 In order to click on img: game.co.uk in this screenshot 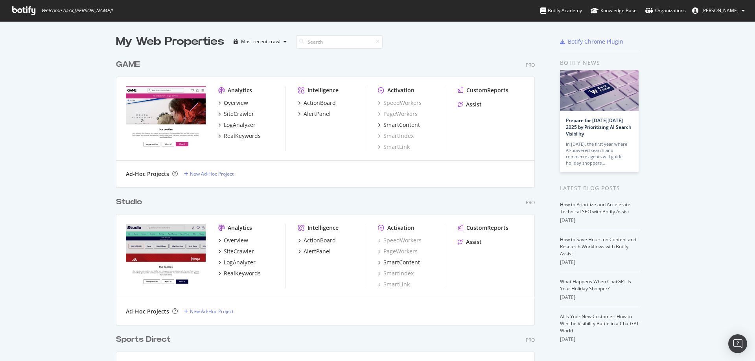, I will do `click(166, 118)`.